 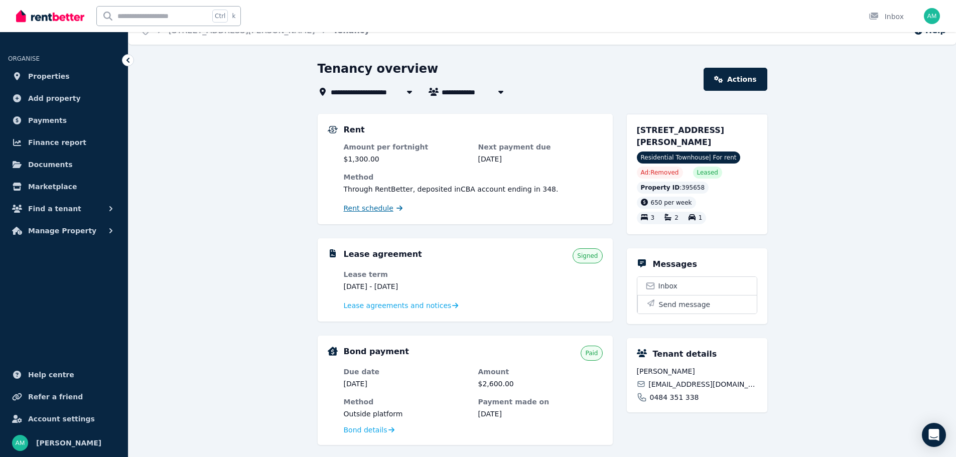 What do you see at coordinates (333, 351) in the screenshot?
I see `img: Bond Details` at bounding box center [333, 351].